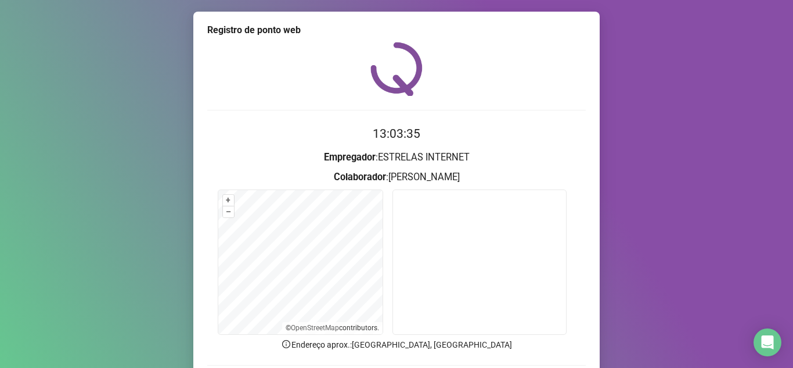 Image resolution: width=793 pixels, height=368 pixels. I want to click on h3: : ESTRELAS INTERNET, so click(397, 157).